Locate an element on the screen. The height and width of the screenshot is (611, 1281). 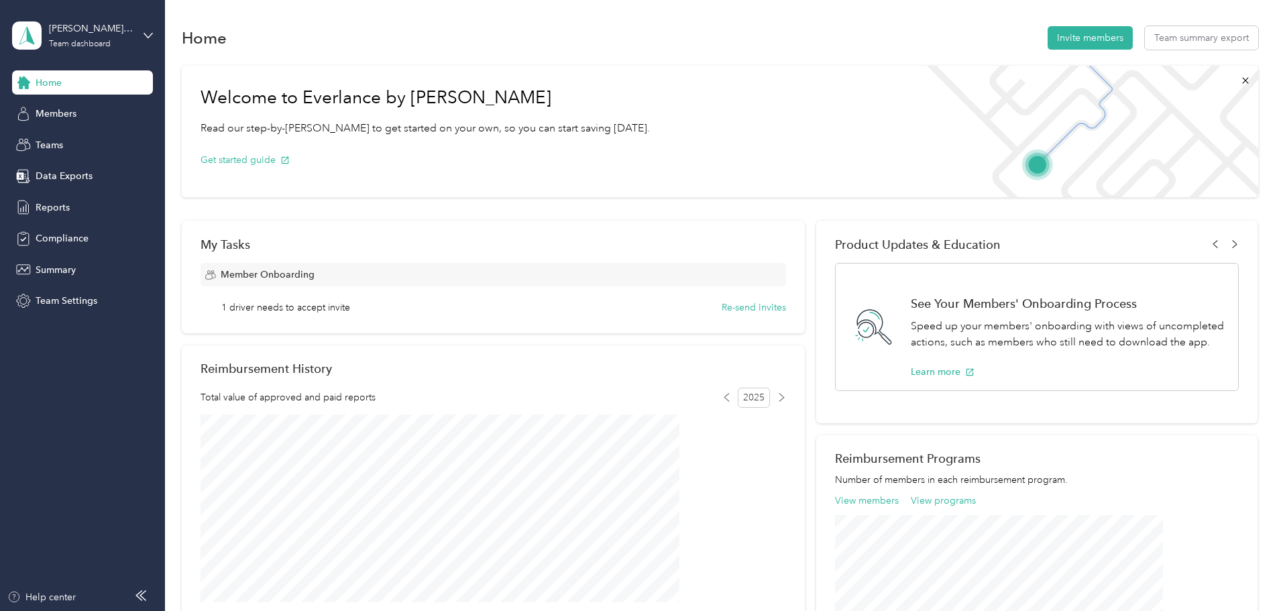
span: Summary is located at coordinates (56, 270).